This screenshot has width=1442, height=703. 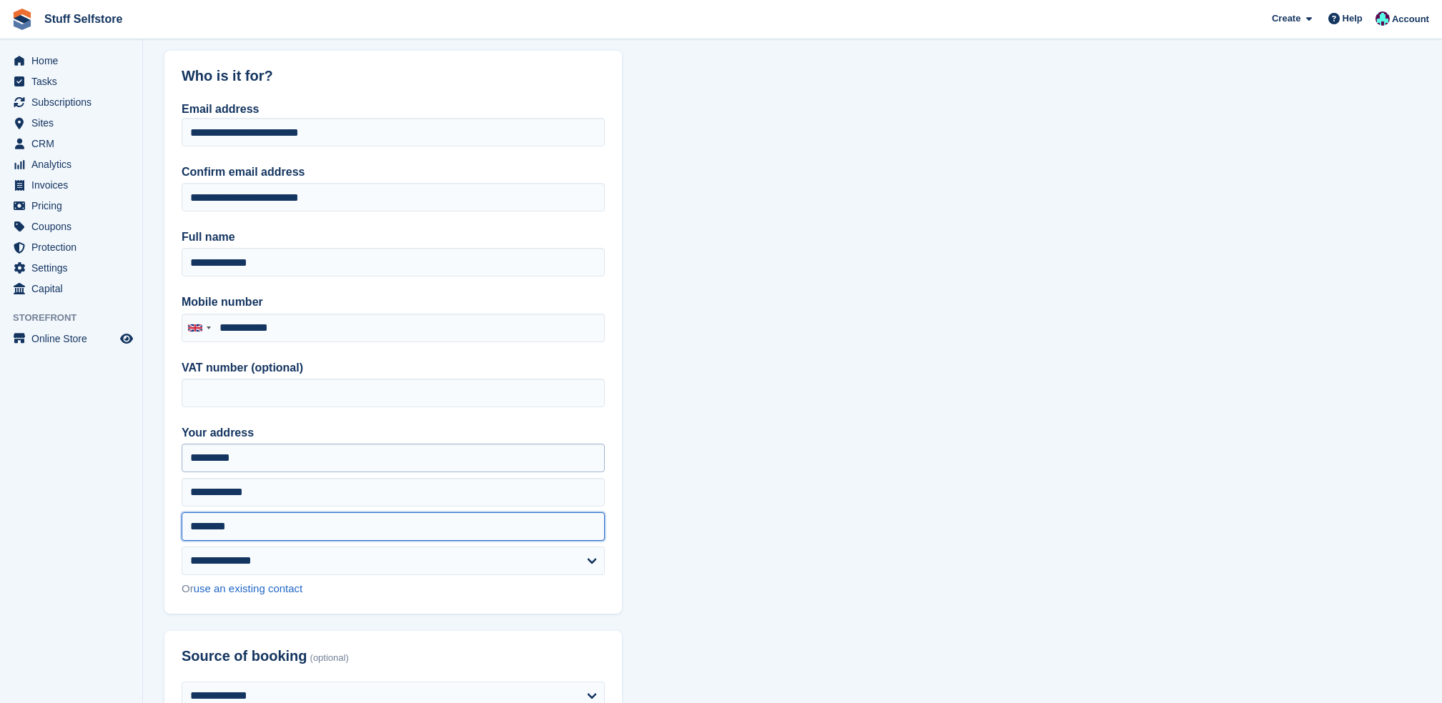 What do you see at coordinates (393, 237) in the screenshot?
I see `label: Full name` at bounding box center [393, 237].